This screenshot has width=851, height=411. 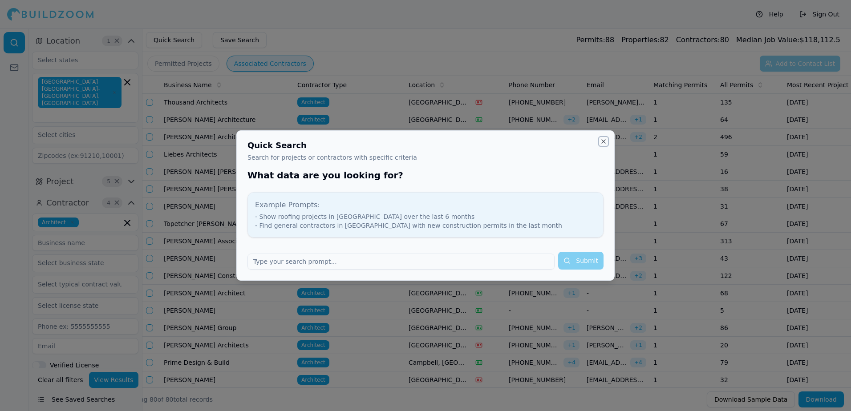 What do you see at coordinates (401, 262) in the screenshot?
I see `input: Type your search prompt...` at bounding box center [401, 262].